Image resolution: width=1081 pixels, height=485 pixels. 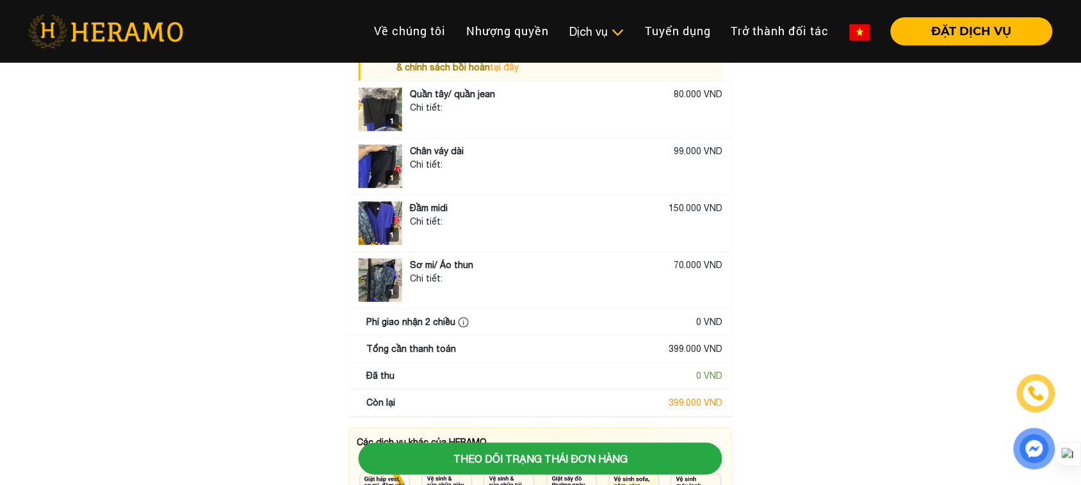 I want to click on a: phone-icon, so click(x=1036, y=394).